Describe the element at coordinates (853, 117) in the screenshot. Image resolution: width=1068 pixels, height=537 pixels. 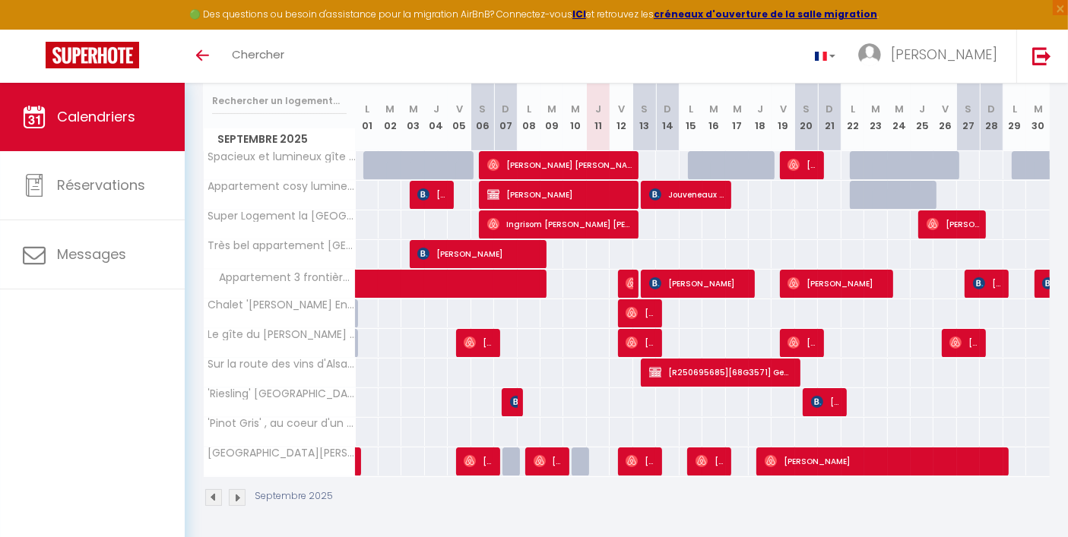
I see `th: 22` at that location.